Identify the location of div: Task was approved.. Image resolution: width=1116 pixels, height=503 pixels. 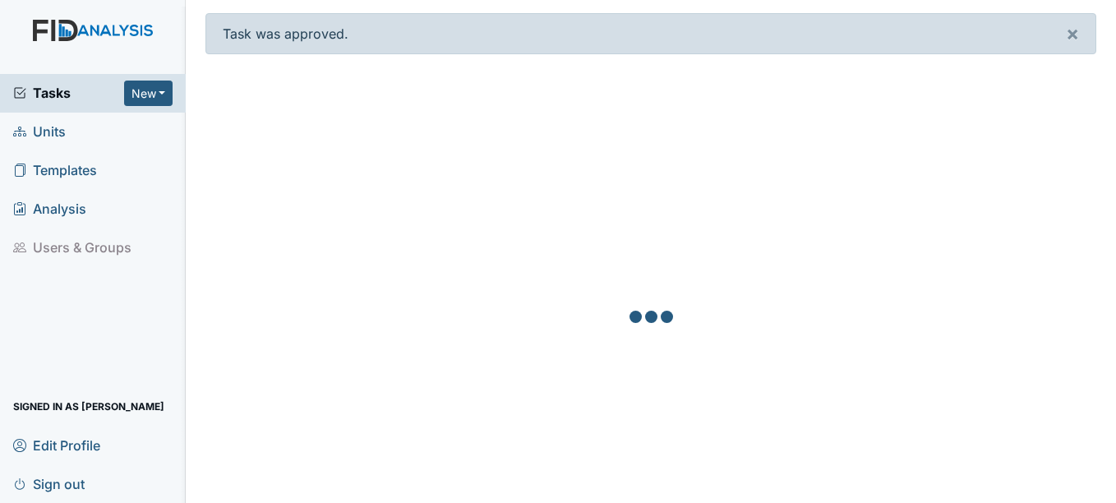
(651, 34).